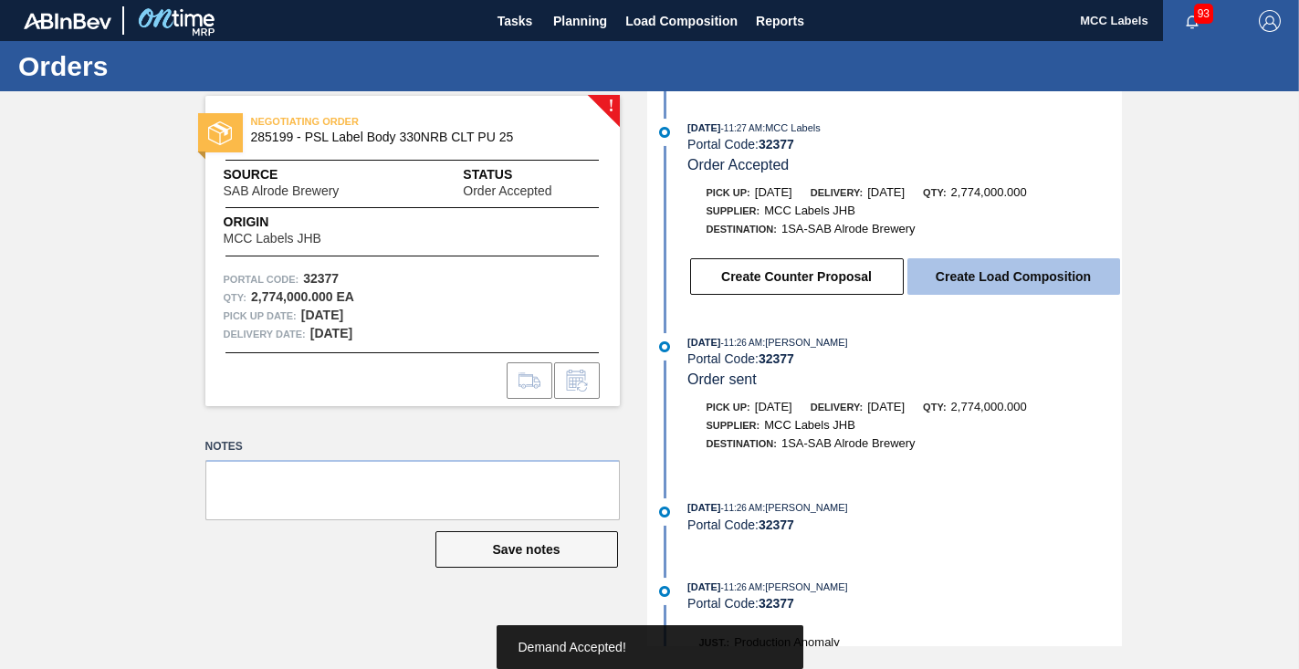 This screenshot has height=669, width=1299. Describe the element at coordinates (68, 21) in the screenshot. I see `img: TNhmsLtSVTkK8tSr43FrP2fwEKptu5GPRR3wAAAABJRU5ErkJggg==` at that location.